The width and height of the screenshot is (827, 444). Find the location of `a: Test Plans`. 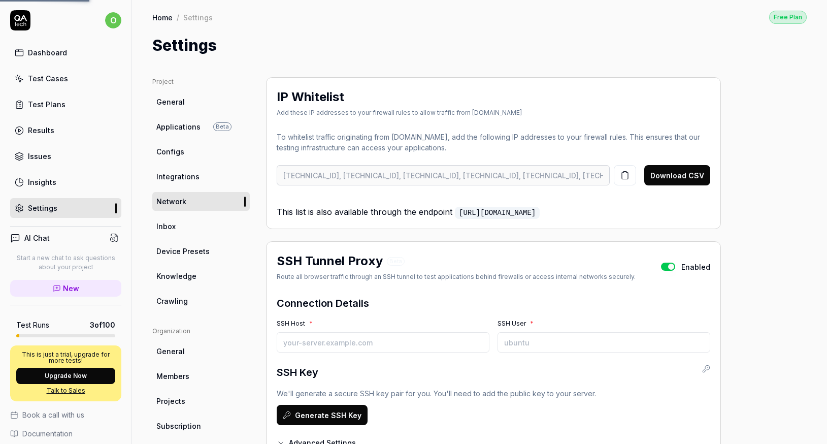

a: Test Plans is located at coordinates (65, 104).